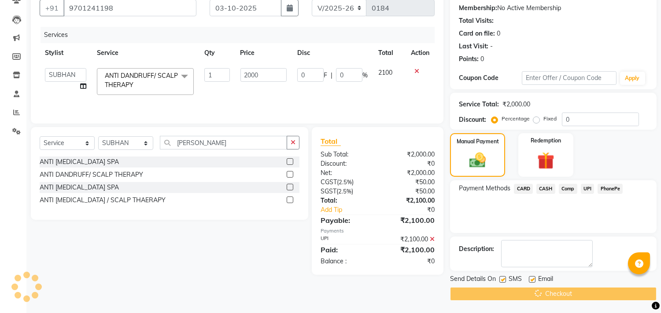 This screenshot has width=661, height=313. I want to click on button: Apply, so click(632, 78).